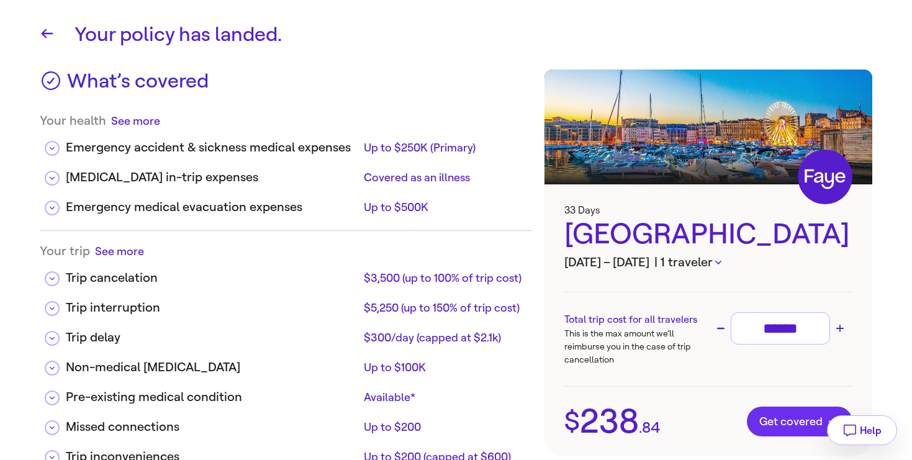 This screenshot has height=460, width=912. Describe the element at coordinates (212, 308) in the screenshot. I see `div: Trip interruption` at that location.